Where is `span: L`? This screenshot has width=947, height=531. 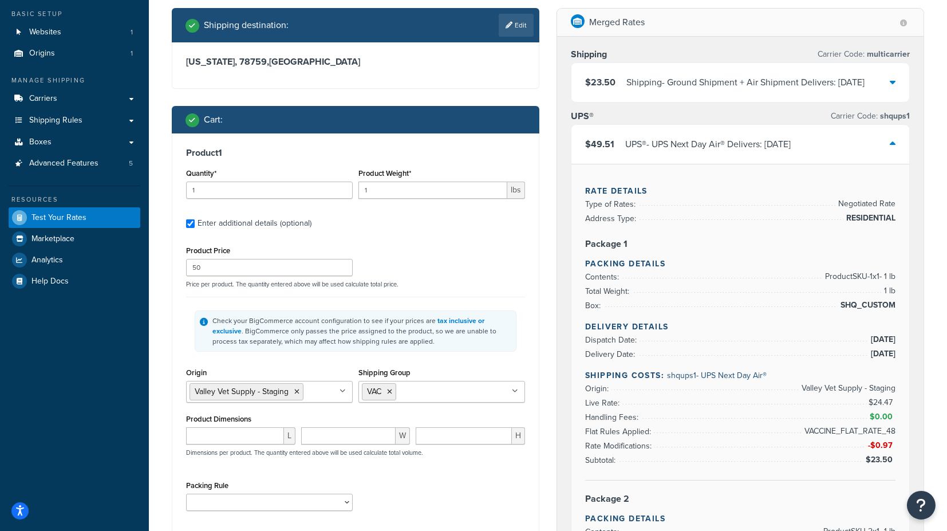
span: L is located at coordinates (290, 436).